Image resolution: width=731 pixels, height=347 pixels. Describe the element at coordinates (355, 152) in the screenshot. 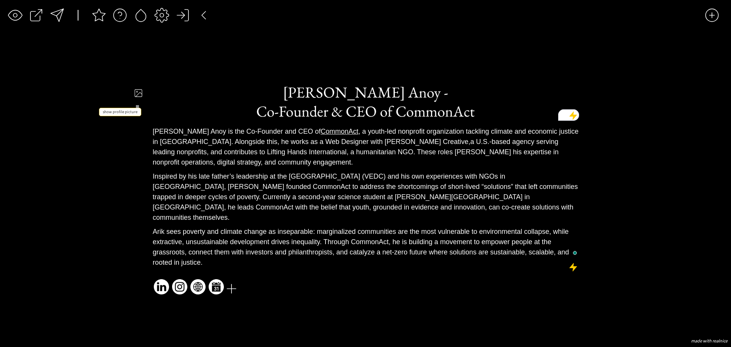

I see `span: a U.S.-based agency serving leading nonprofits, and contributes to Lifting Hands International, a...` at that location.